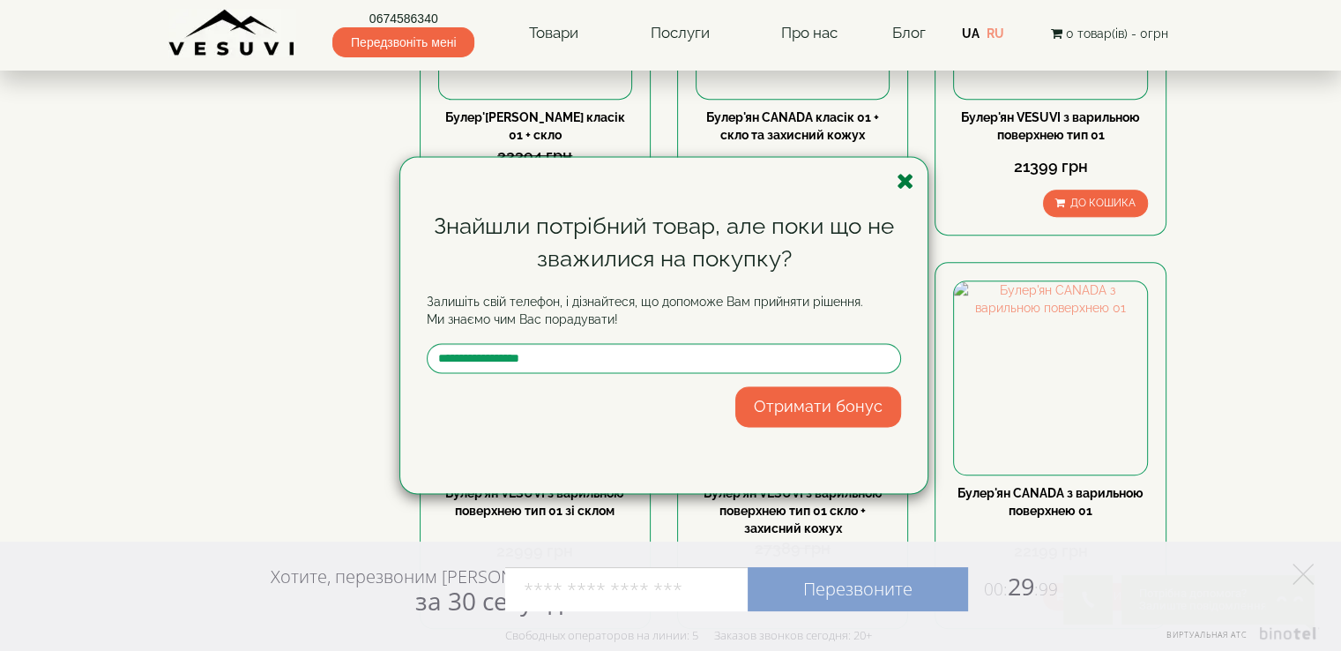  What do you see at coordinates (494, 600) in the screenshot?
I see `span: за 30 секунд?` at bounding box center [494, 600].